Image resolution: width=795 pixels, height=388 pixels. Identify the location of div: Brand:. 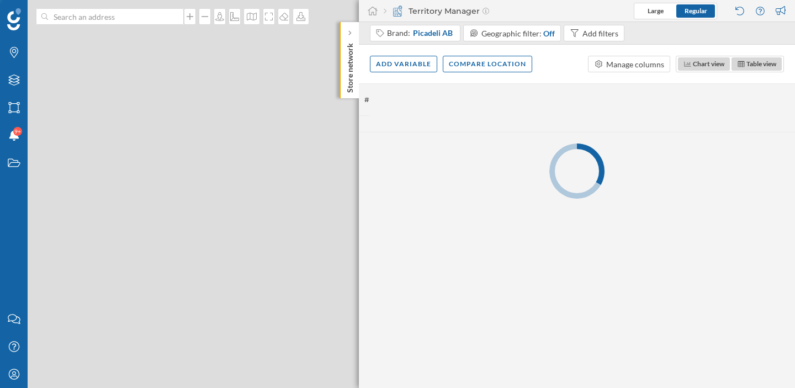
(420, 33).